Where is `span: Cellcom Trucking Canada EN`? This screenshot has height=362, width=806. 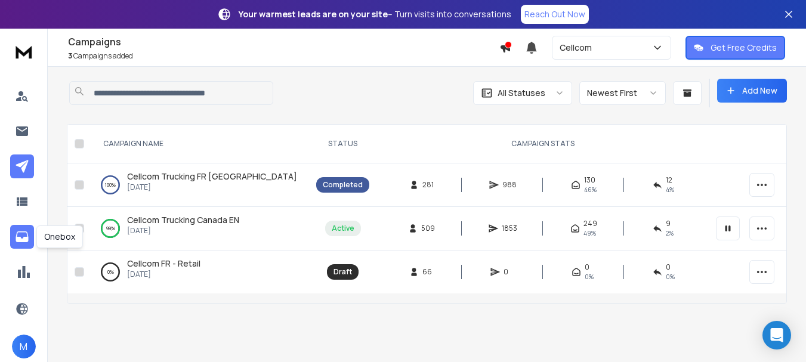 span: Cellcom Trucking Canada EN is located at coordinates (183, 219).